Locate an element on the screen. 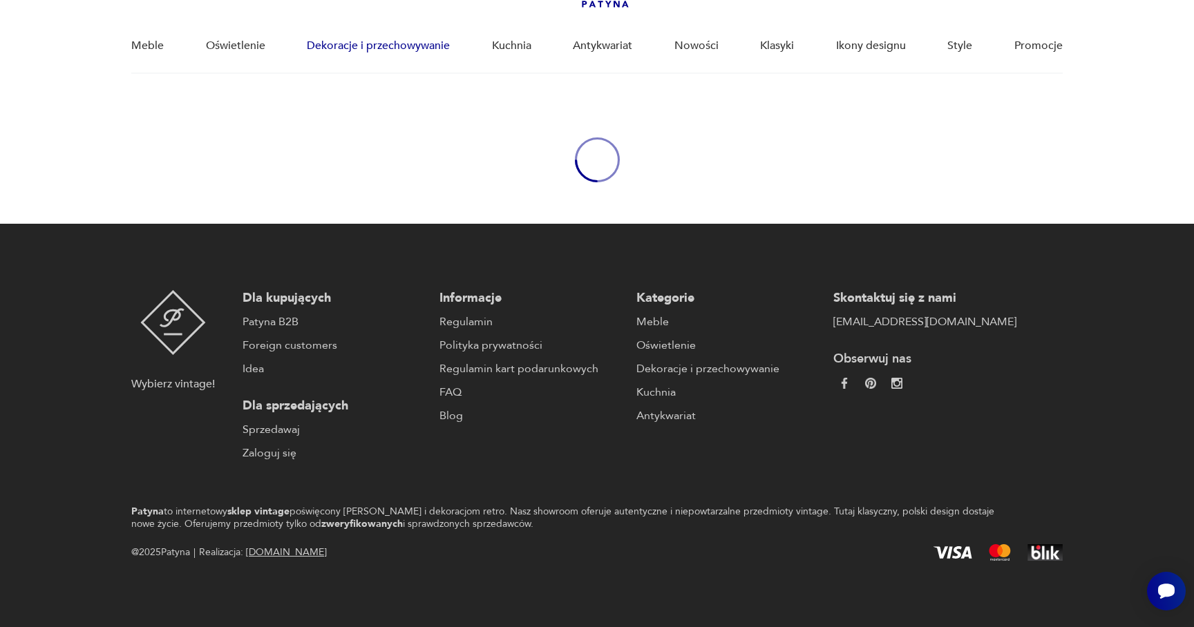  a: Nowości is located at coordinates (696, 46).